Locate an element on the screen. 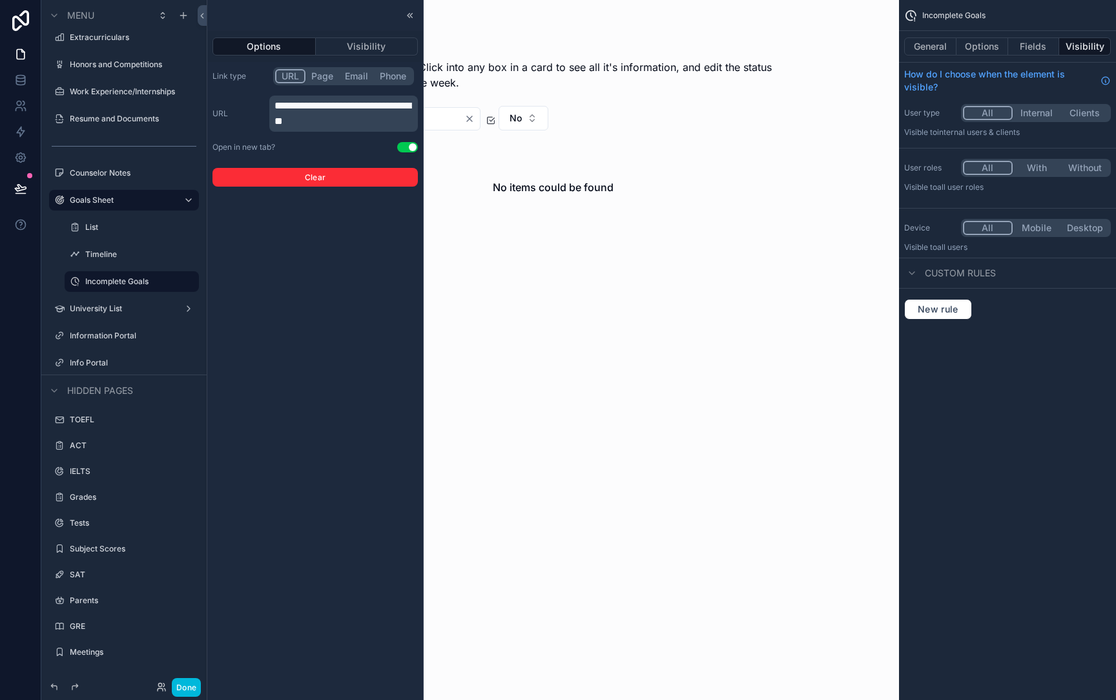  span: Custom rules is located at coordinates (960, 273).